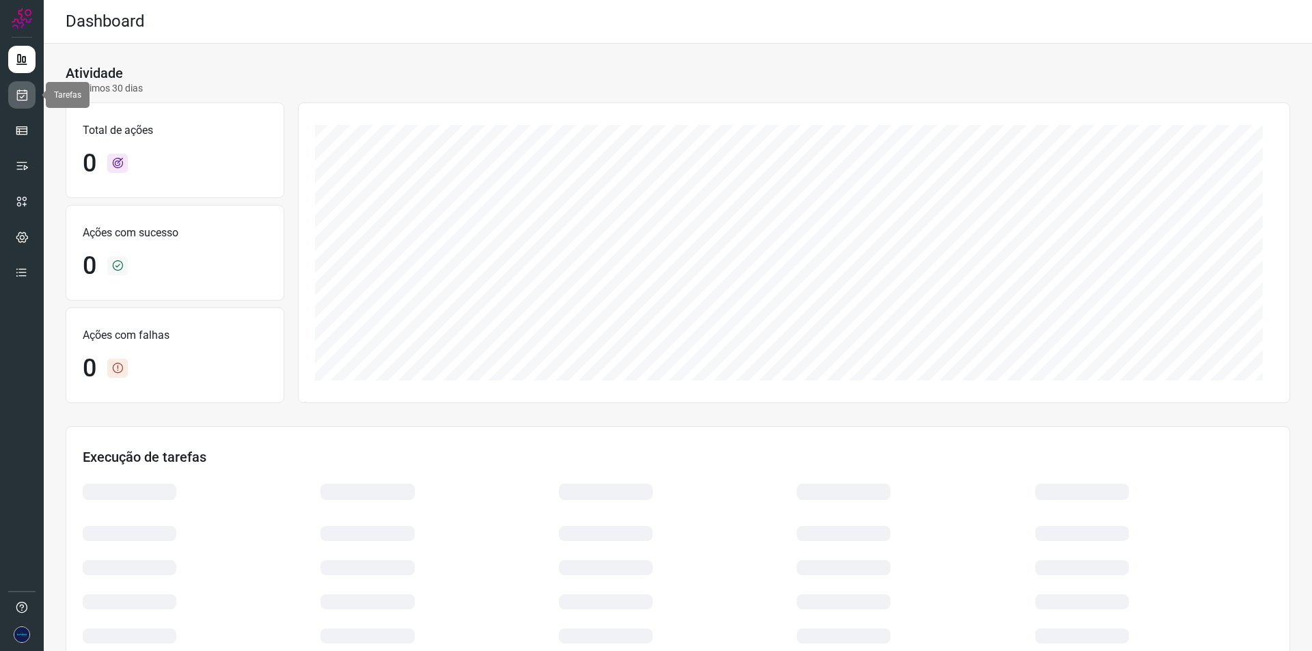 This screenshot has height=651, width=1312. What do you see at coordinates (68, 95) in the screenshot?
I see `span: Tarefas` at bounding box center [68, 95].